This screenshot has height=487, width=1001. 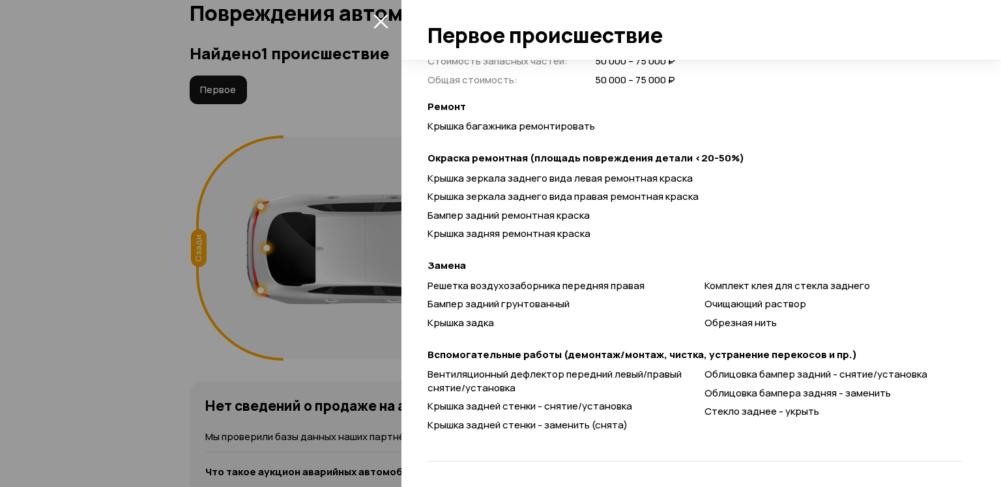 I want to click on span: Решетка воздухозаборника передняя правая, so click(x=536, y=285).